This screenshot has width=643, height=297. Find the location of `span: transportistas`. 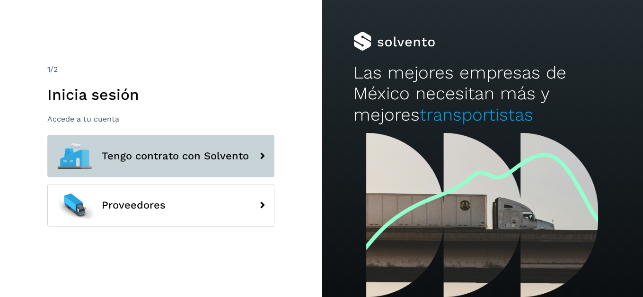

span: transportistas is located at coordinates (477, 115).